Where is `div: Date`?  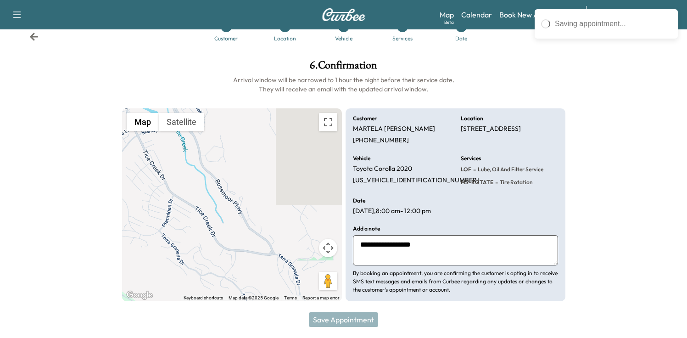 div: Date is located at coordinates (461, 39).